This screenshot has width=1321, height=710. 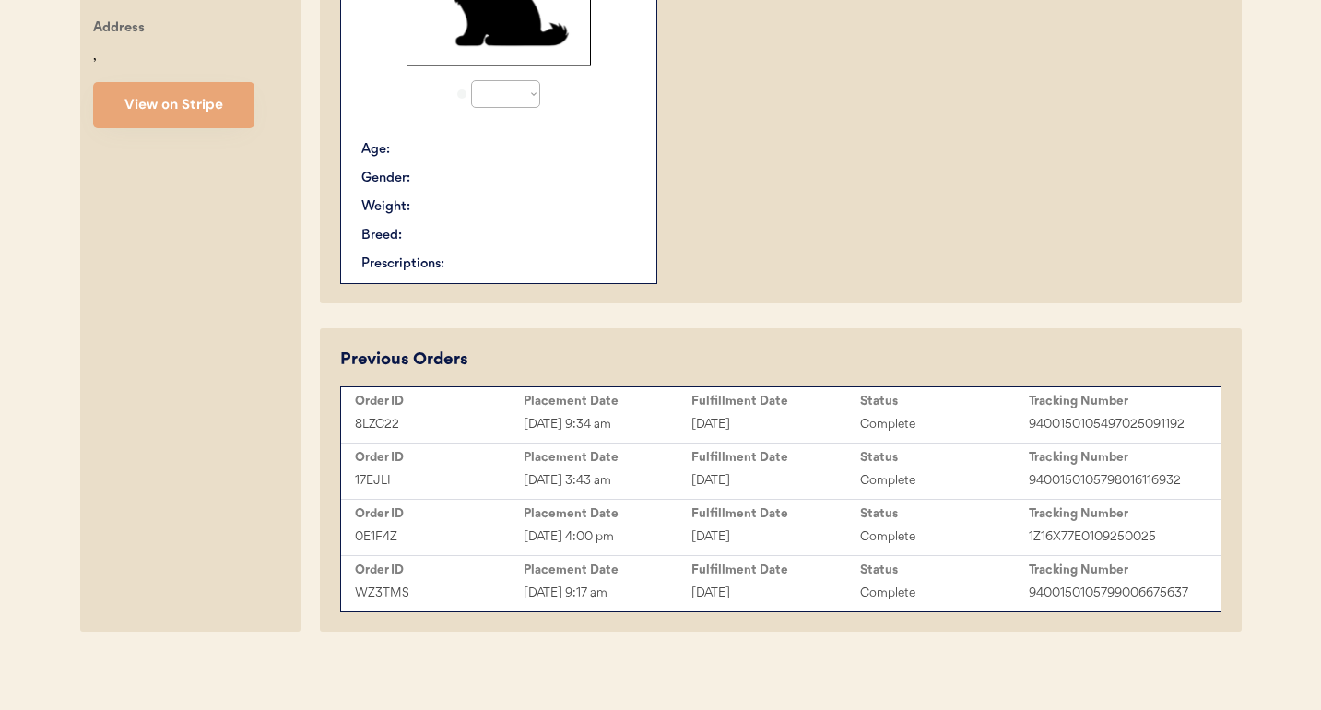 I want to click on div: 9400150105799006675637, so click(x=1113, y=593).